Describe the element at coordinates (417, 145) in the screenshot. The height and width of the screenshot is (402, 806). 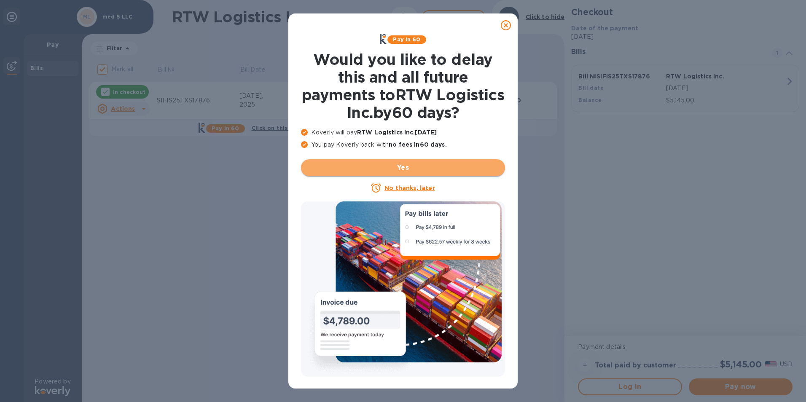
I see `b: no fees in 60 days .` at that location.